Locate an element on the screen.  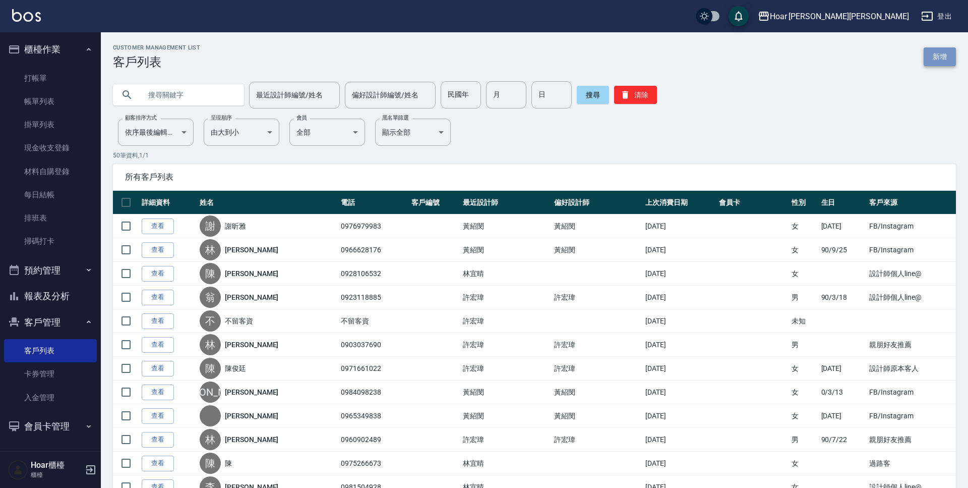
a: 陳俊廷 is located at coordinates (235, 368).